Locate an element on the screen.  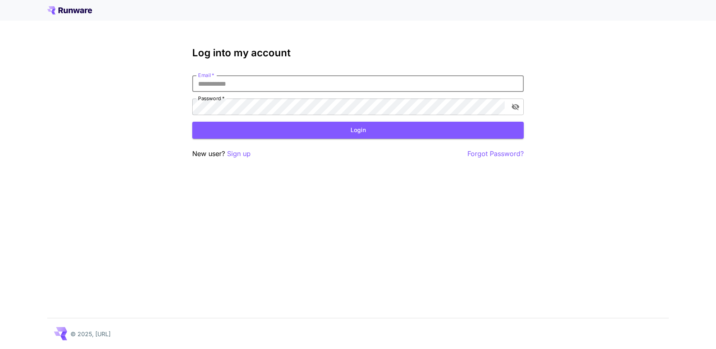
label: Email is located at coordinates (206, 75).